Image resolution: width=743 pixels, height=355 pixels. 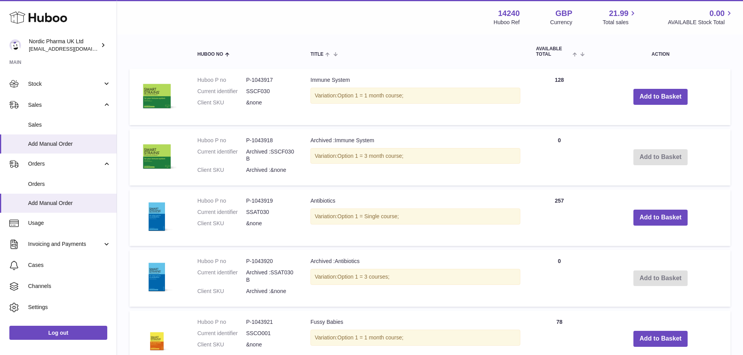 What do you see at coordinates (69, 307) in the screenshot?
I see `span: Settings` at bounding box center [69, 307].